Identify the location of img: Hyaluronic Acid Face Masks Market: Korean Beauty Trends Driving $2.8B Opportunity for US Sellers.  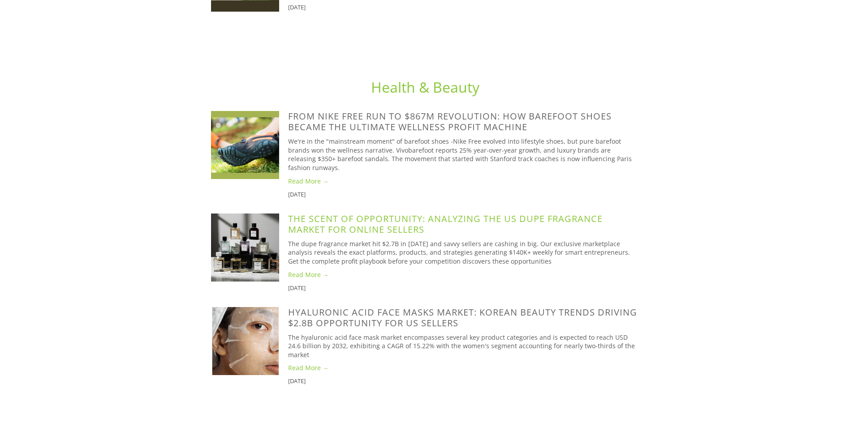
(245, 341).